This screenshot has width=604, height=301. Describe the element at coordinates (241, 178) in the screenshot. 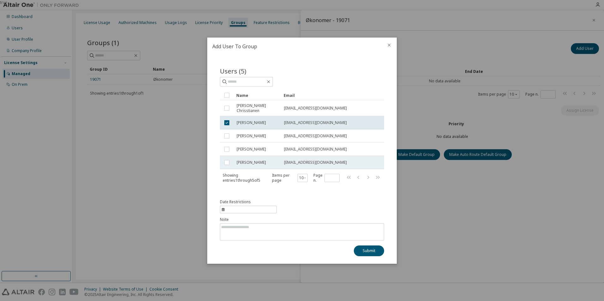

I see `span: Showing entries 1 through 5 of 5` at that location.